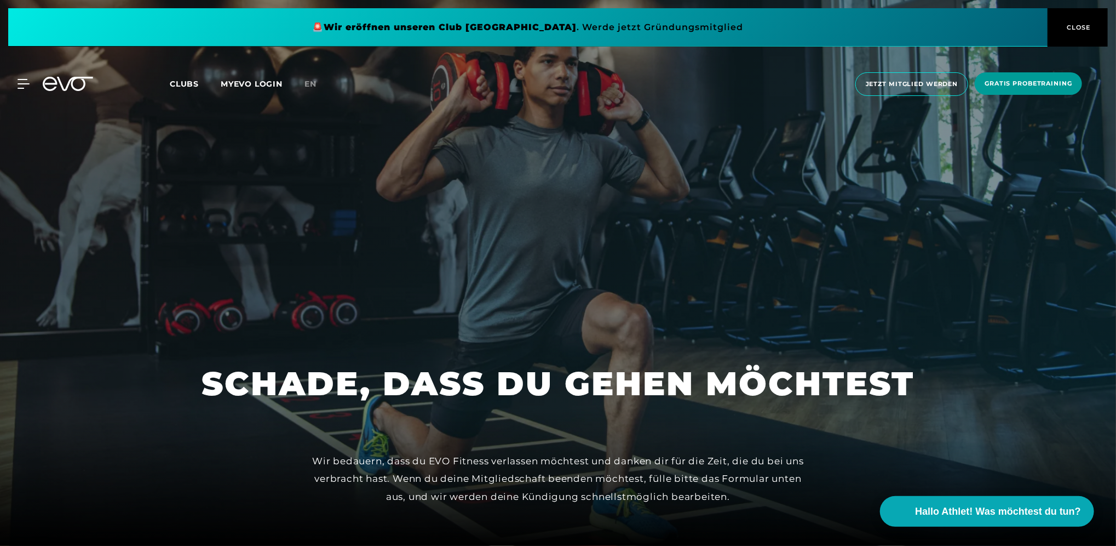 This screenshot has width=1116, height=546. I want to click on span: Gratis Probetraining, so click(1029, 83).